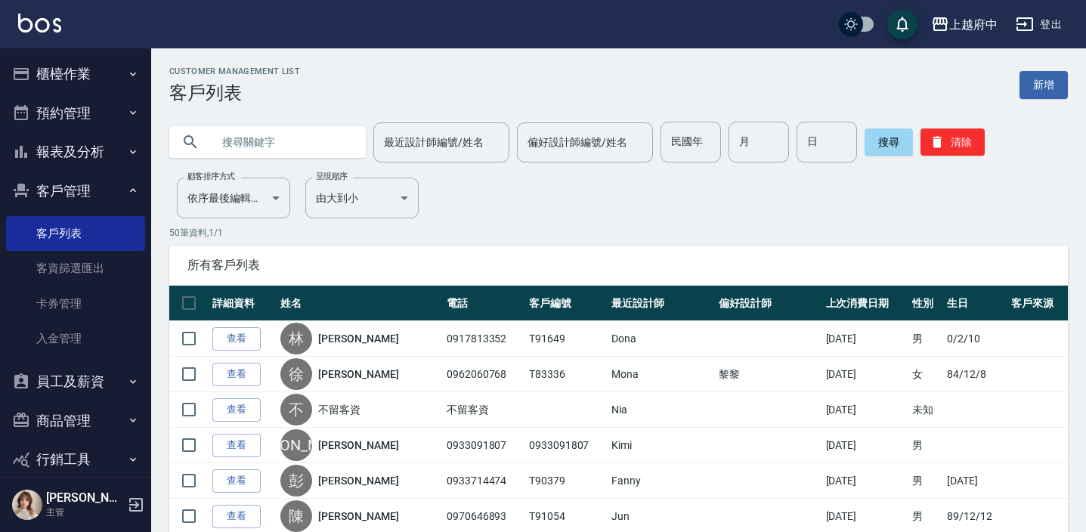 The height and width of the screenshot is (532, 1086). What do you see at coordinates (283, 142) in the screenshot?
I see `input: 搜尋關鍵字` at bounding box center [283, 142].